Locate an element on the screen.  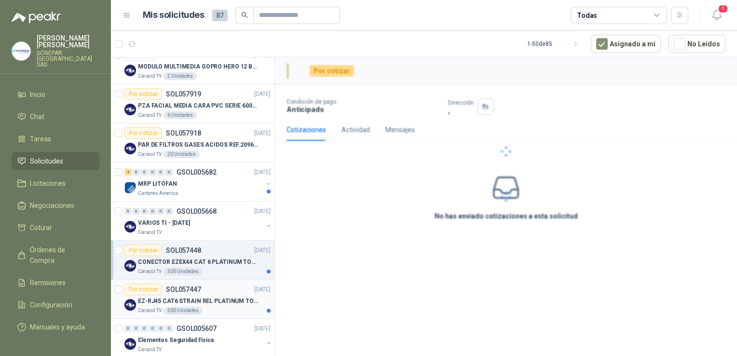
p: SOL057448 is located at coordinates (183, 250).